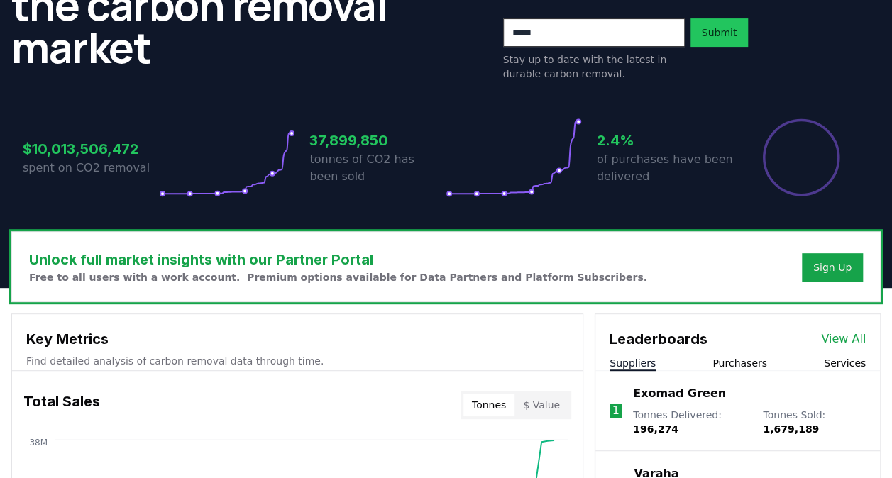  I want to click on h3: Key Metrics, so click(297, 339).